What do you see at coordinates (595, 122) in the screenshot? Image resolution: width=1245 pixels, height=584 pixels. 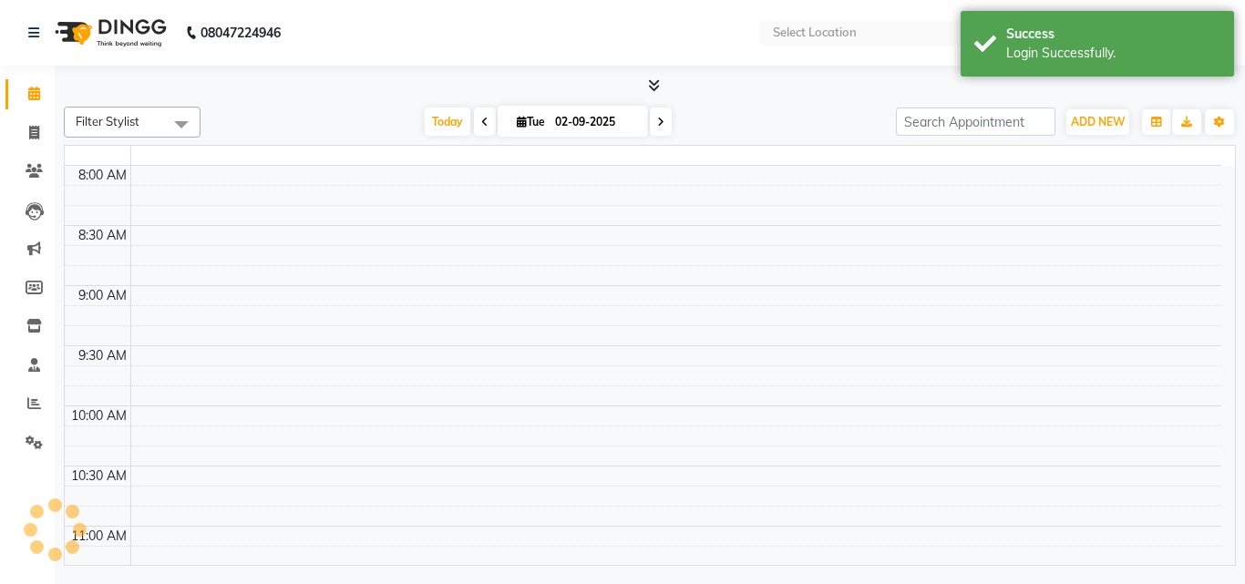 I see `input: 2025-09-02` at bounding box center [595, 122].